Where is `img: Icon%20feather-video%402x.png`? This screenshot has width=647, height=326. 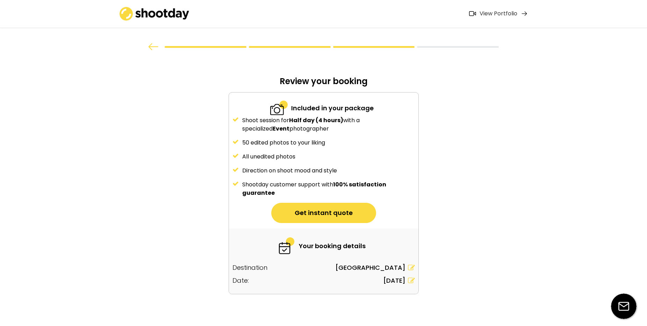
img: Icon%20feather-video%402x.png is located at coordinates (472, 14).